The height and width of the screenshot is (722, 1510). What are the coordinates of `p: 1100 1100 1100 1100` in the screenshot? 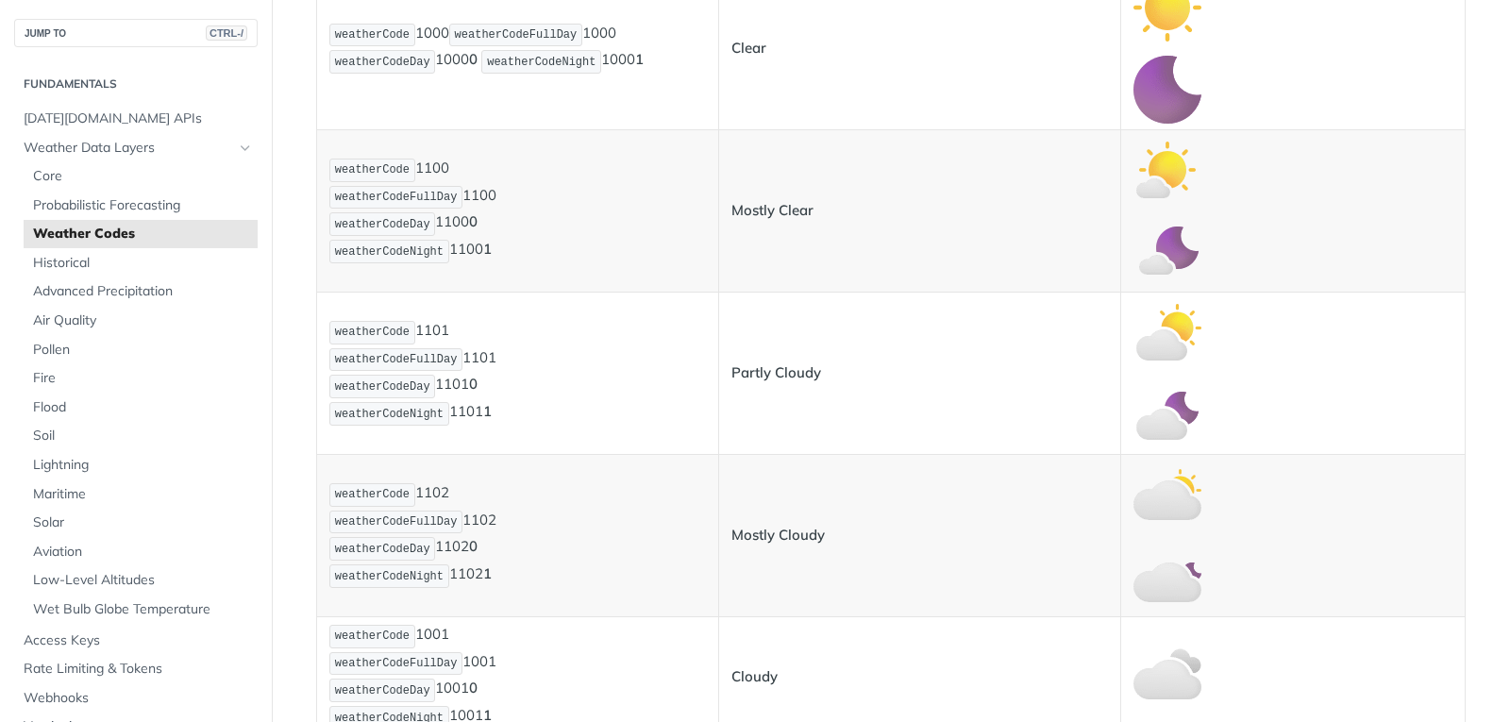 It's located at (517, 211).